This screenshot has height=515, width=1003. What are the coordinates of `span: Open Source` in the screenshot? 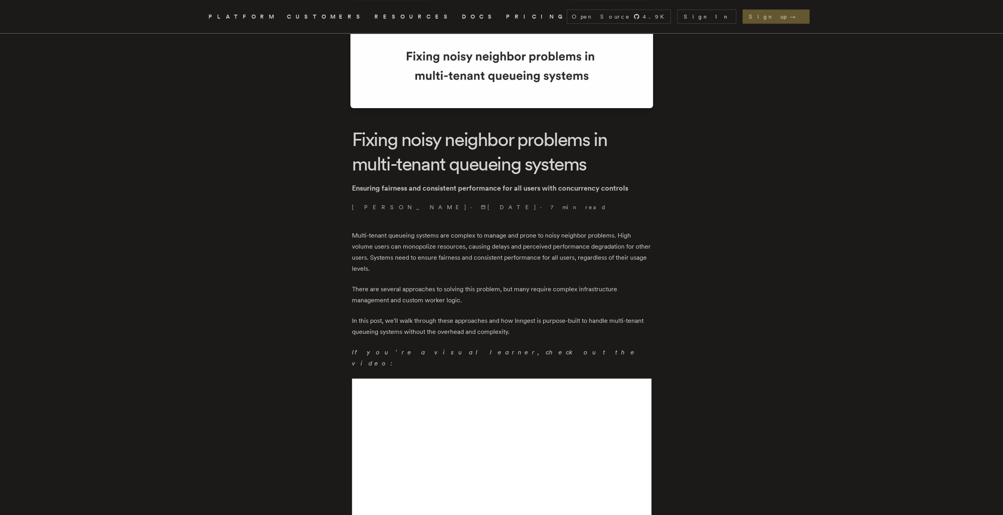 It's located at (601, 17).